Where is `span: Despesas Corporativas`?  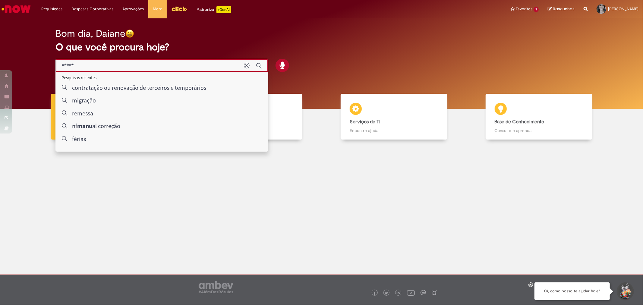 span: Despesas Corporativas is located at coordinates (92, 9).